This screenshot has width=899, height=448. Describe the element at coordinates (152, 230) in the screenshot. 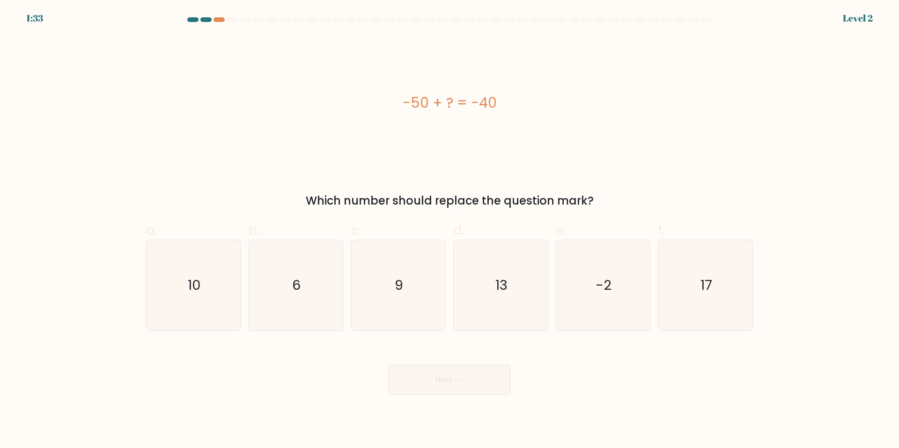

I see `span: a.` at that location.